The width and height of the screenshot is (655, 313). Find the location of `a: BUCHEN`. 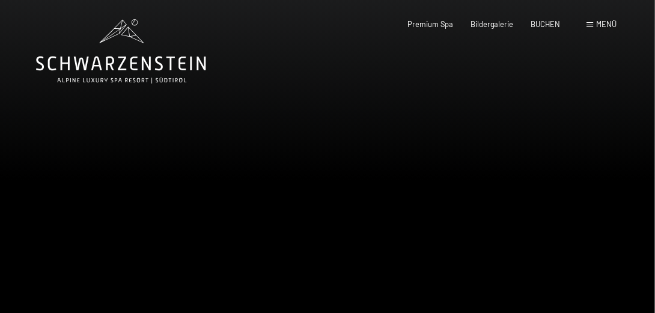

a: BUCHEN is located at coordinates (545, 24).